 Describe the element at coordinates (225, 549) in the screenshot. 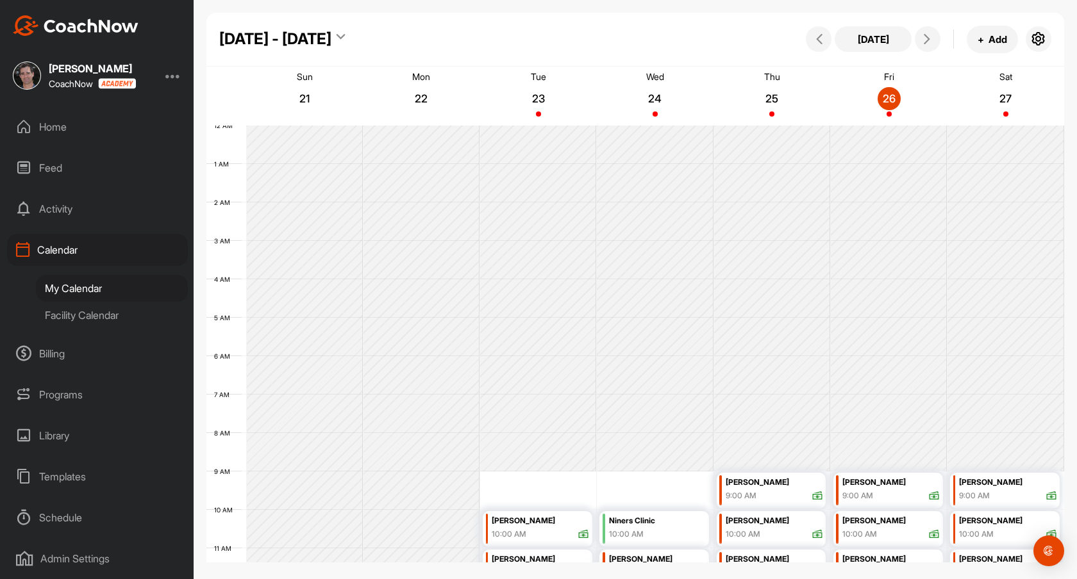

I see `div: 11 AM` at that location.